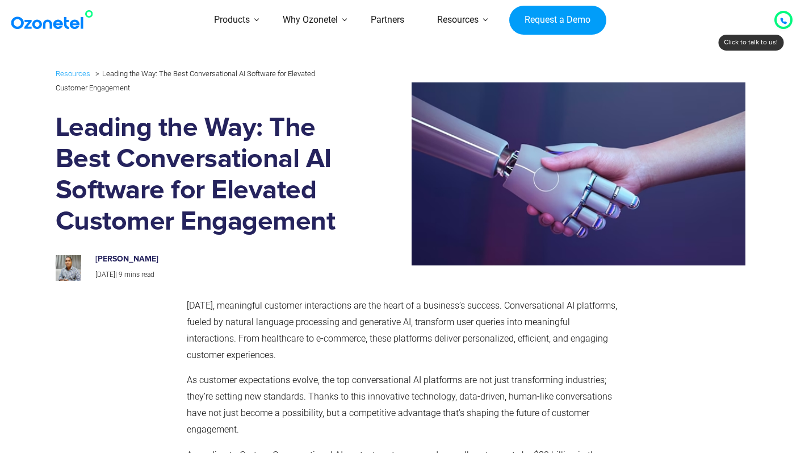 This screenshot has width=809, height=453. What do you see at coordinates (139, 274) in the screenshot?
I see `span: mins read` at bounding box center [139, 274].